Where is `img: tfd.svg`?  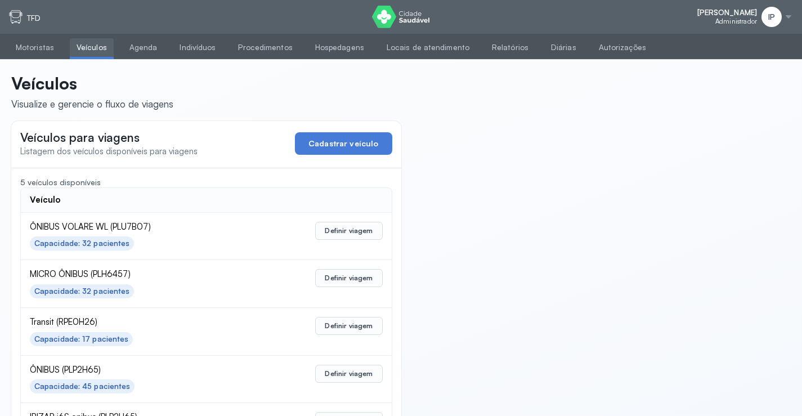
img: tfd.svg is located at coordinates (16, 17).